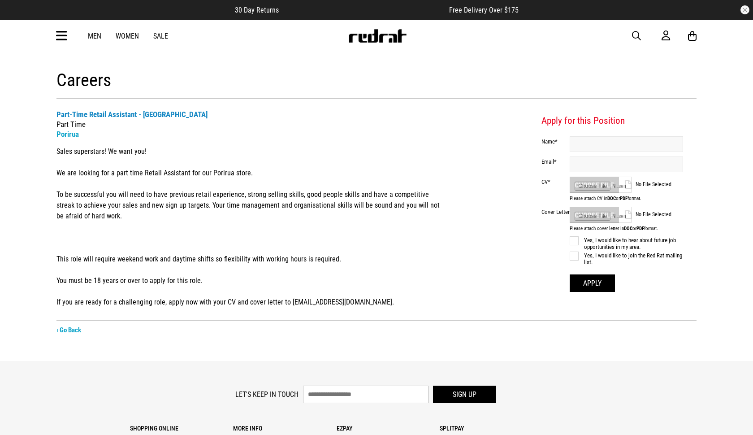 This screenshot has width=753, height=435. Describe the element at coordinates (285, 428) in the screenshot. I see `p: More Info` at that location.